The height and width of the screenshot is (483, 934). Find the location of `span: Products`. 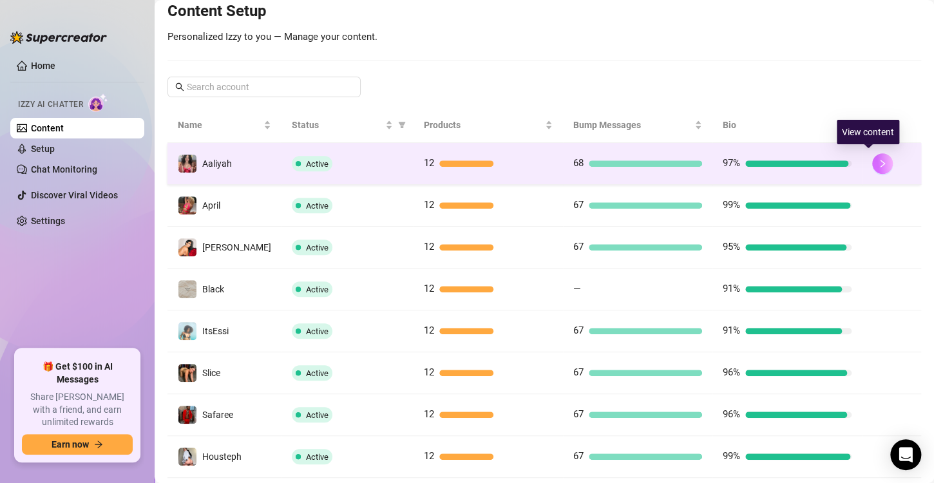

span: Products is located at coordinates (483, 125).